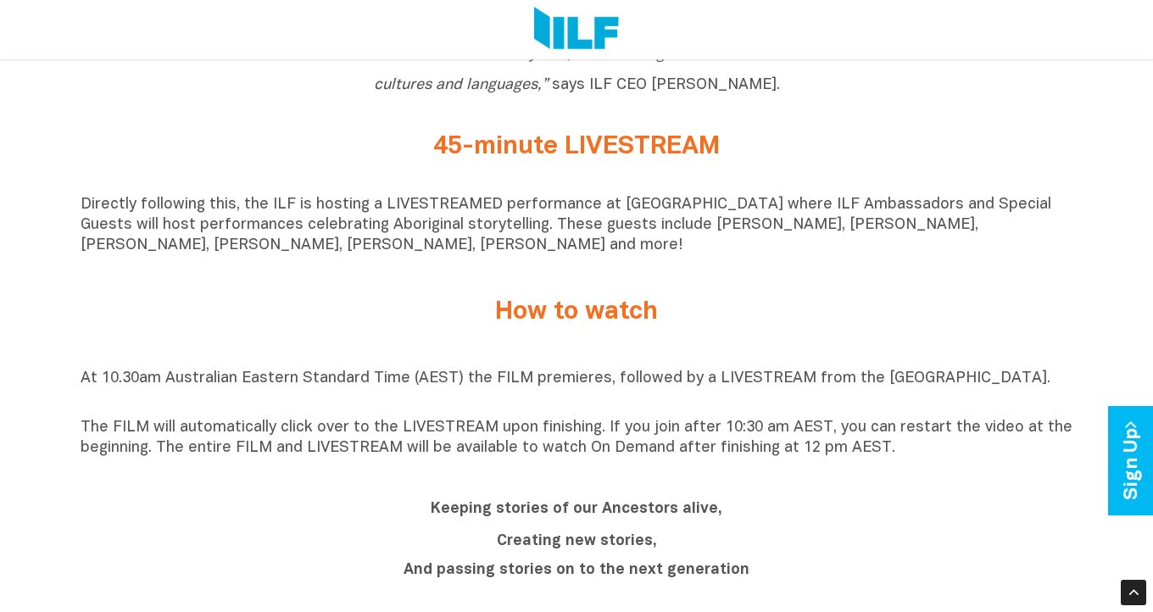 This screenshot has height=612, width=1153. What do you see at coordinates (576, 312) in the screenshot?
I see `h2: How to watch` at bounding box center [576, 312].